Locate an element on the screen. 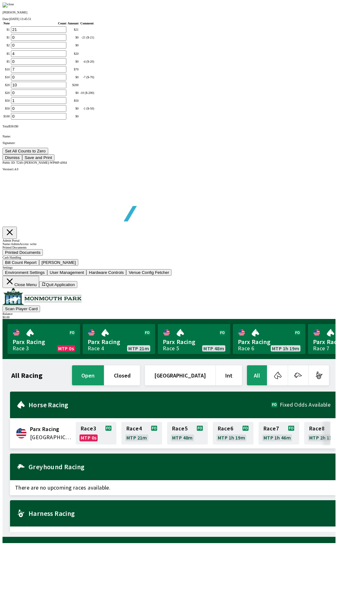 The image size is (338, 601). div: -1 ($-50) is located at coordinates (87, 108).